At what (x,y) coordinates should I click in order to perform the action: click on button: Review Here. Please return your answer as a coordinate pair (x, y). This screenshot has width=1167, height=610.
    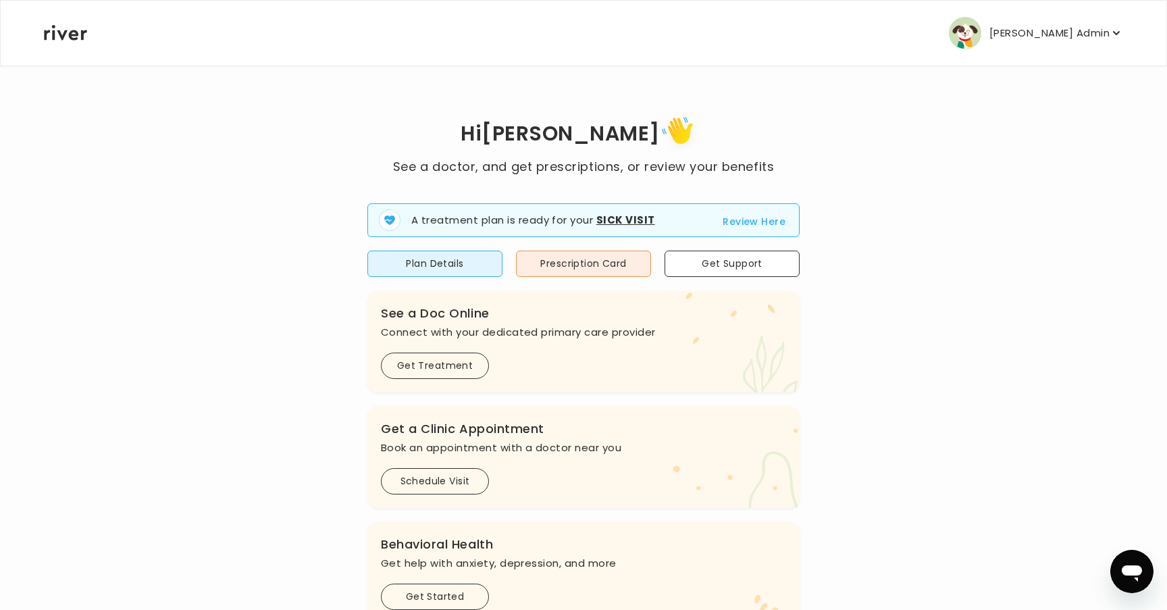
    Looking at the image, I should click on (754, 222).